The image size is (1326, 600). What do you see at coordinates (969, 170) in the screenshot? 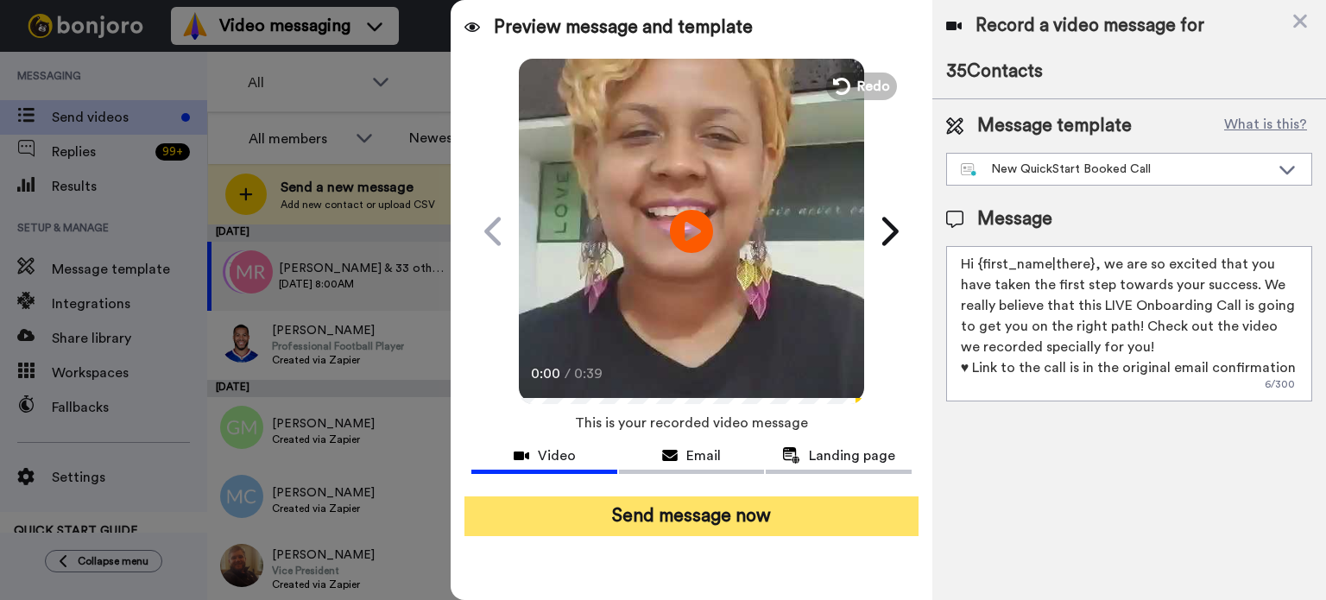
I see `img: nextgen-template.svg` at bounding box center [969, 170].